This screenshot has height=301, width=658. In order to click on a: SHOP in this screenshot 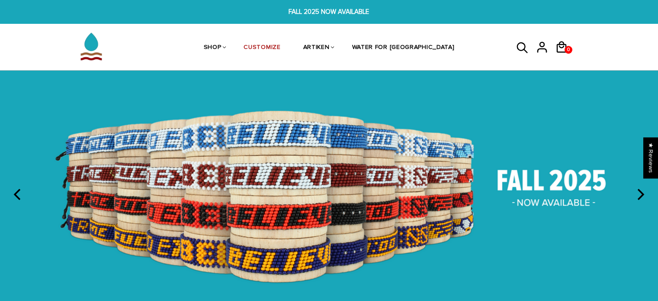, I will do `click(212, 48)`.